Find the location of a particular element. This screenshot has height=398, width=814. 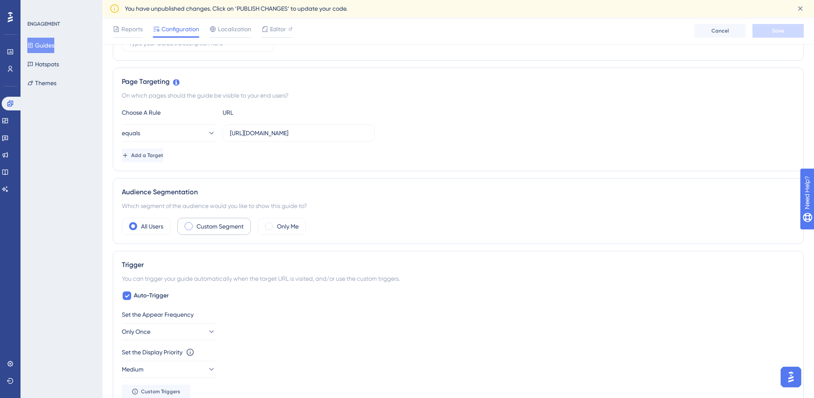

span: Custom Triggers is located at coordinates (161, 391).